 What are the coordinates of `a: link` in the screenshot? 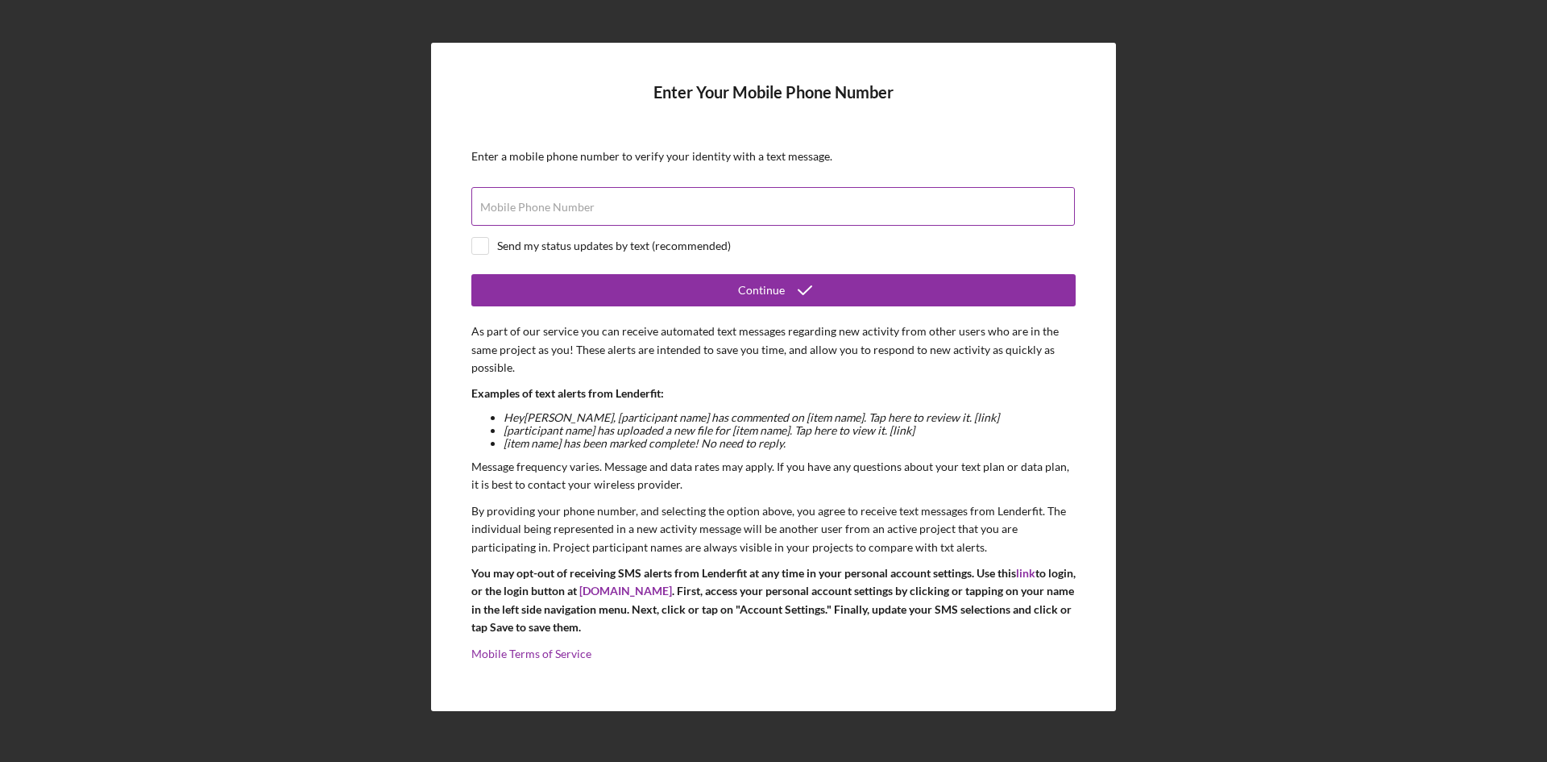 It's located at (1026, 572).